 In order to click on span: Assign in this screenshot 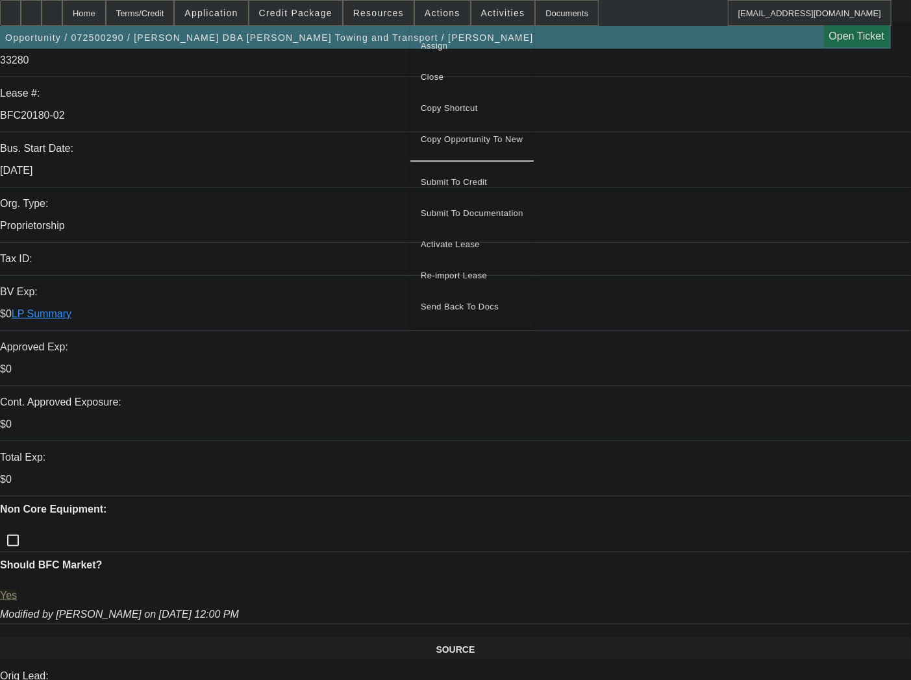, I will do `click(472, 46)`.